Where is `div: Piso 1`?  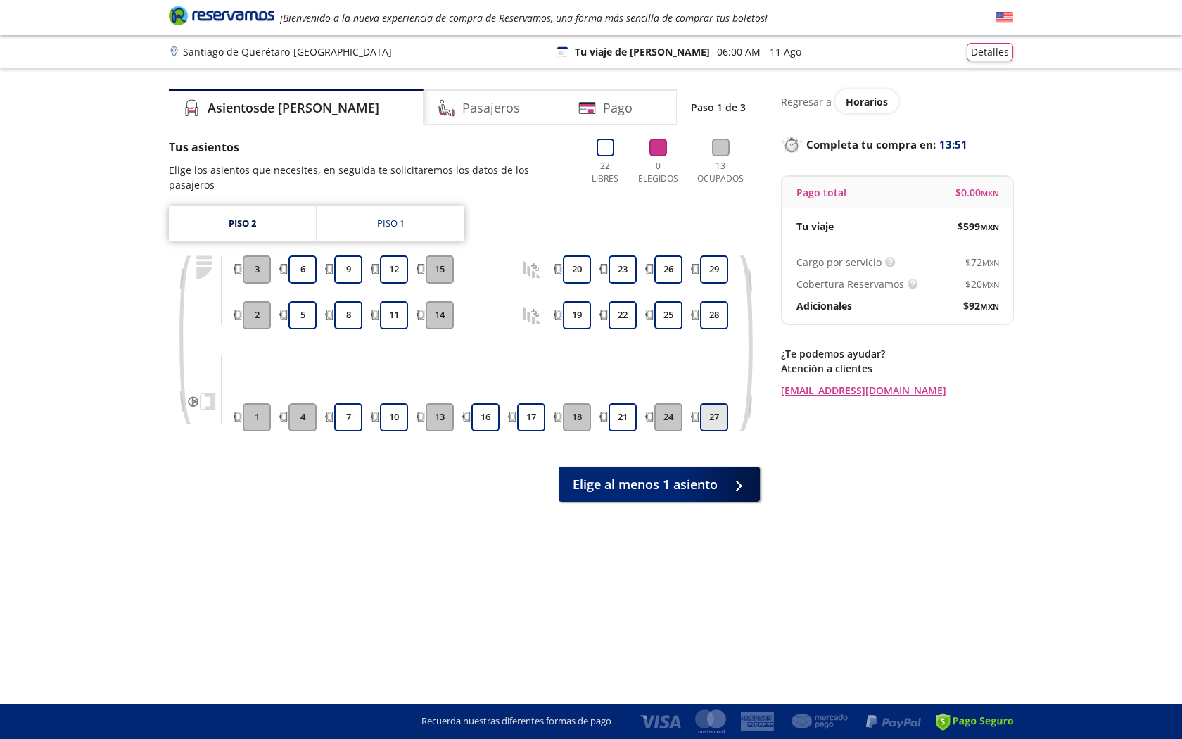 div: Piso 1 is located at coordinates (390, 224).